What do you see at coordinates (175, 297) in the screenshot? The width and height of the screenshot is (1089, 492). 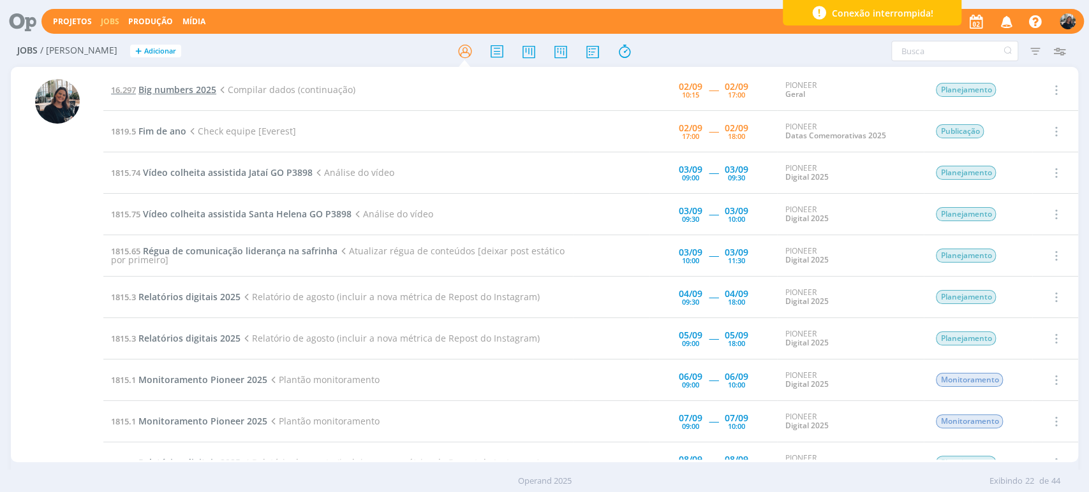 I see `a: 1815.3Relatórios digitais 2025` at bounding box center [175, 297].